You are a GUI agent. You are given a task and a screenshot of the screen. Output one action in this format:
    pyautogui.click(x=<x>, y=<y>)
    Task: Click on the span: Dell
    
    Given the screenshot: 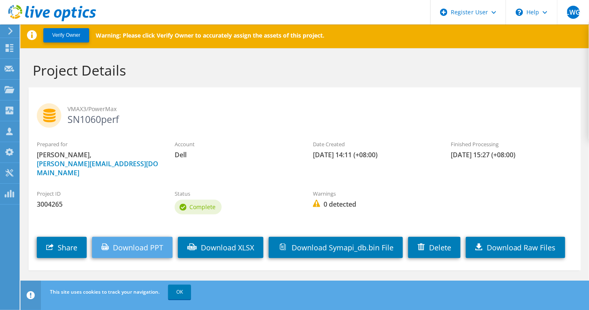 What is the action you would take?
    pyautogui.click(x=235, y=155)
    